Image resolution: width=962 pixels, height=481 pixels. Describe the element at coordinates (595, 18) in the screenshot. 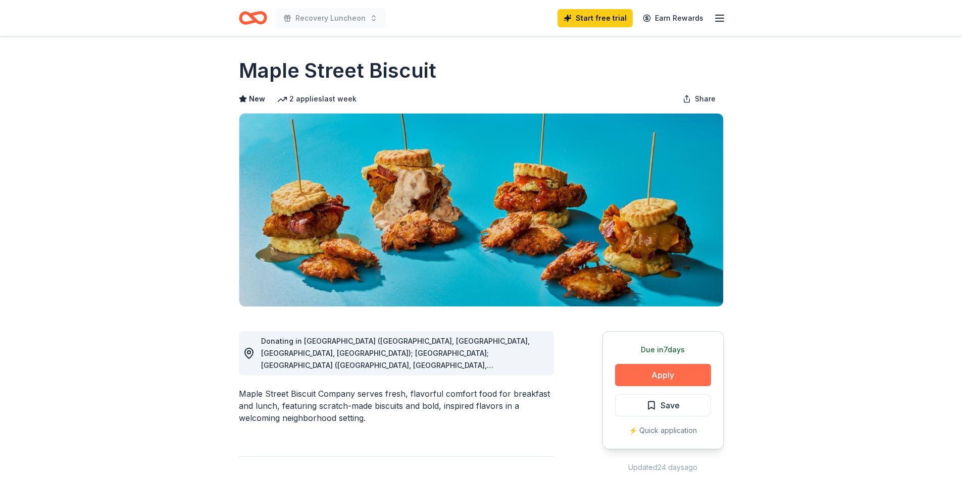

I see `a: Start free trial` at that location.